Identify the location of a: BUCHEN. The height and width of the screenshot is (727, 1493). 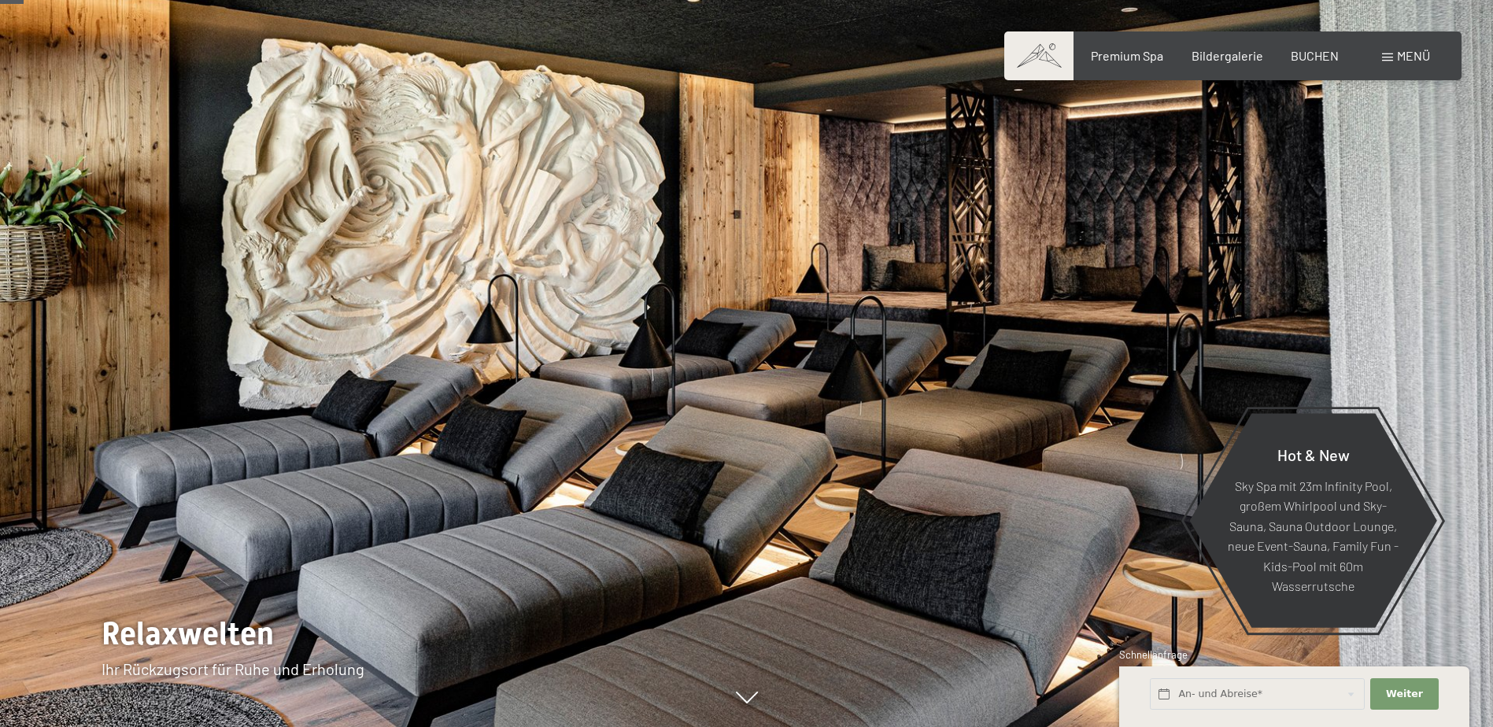
(1315, 55).